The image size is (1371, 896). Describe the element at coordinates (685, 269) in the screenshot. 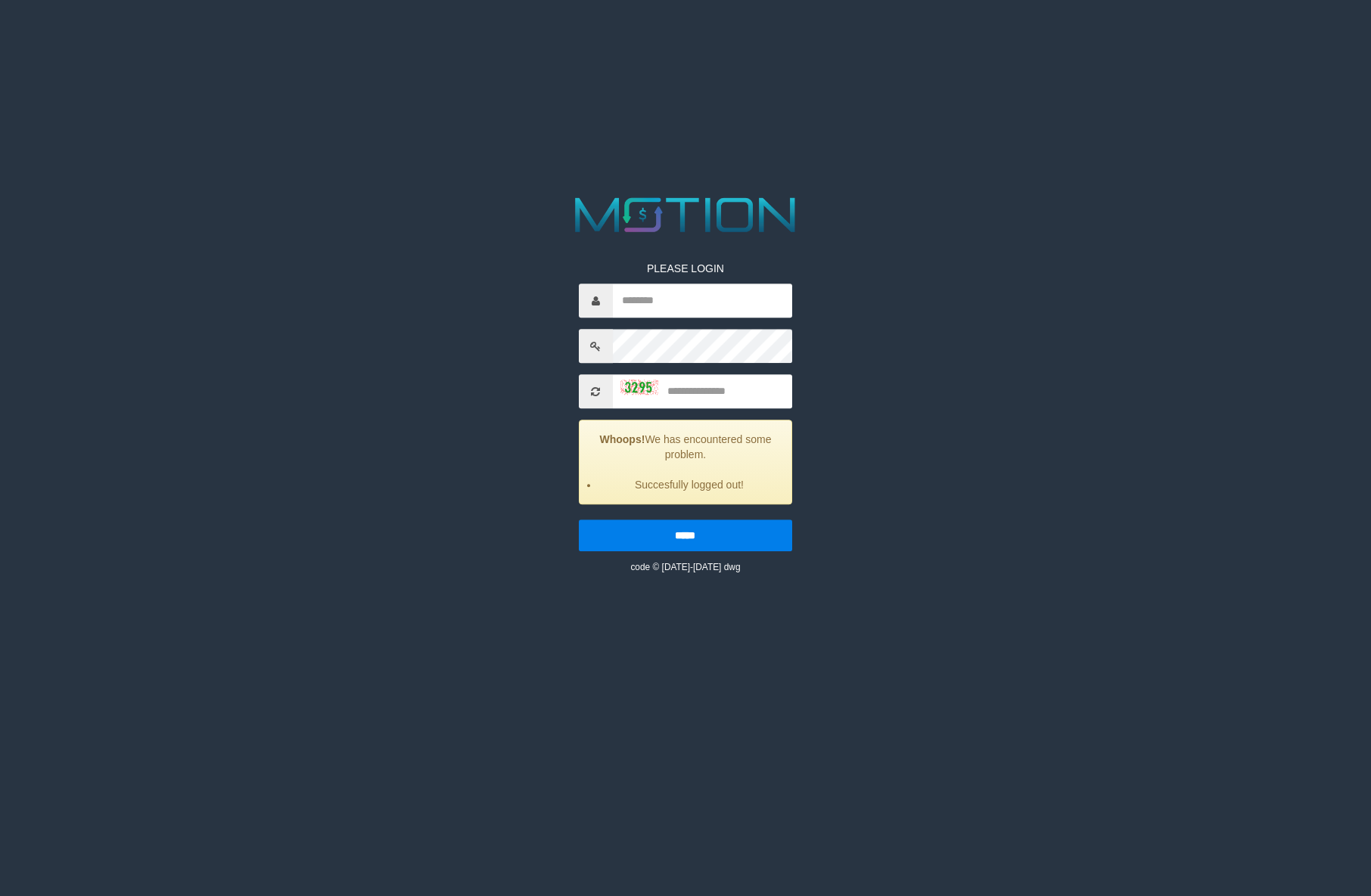

I see `p: PLEASE LOGIN` at that location.